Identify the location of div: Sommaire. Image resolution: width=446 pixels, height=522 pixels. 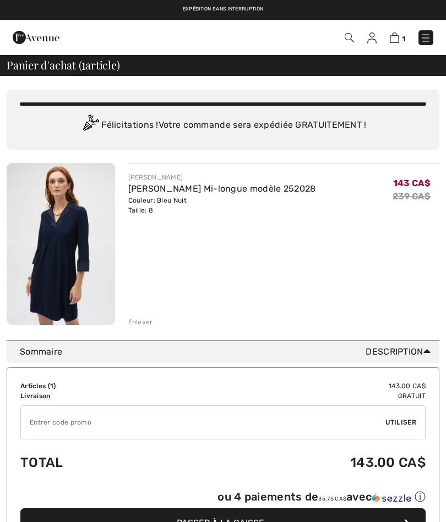
(227, 352).